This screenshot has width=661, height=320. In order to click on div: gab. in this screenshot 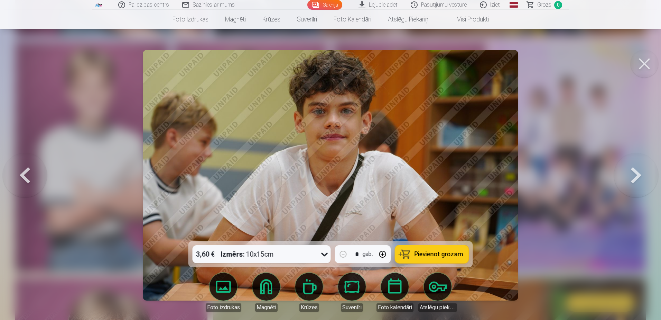, I will do `click(368, 254)`.